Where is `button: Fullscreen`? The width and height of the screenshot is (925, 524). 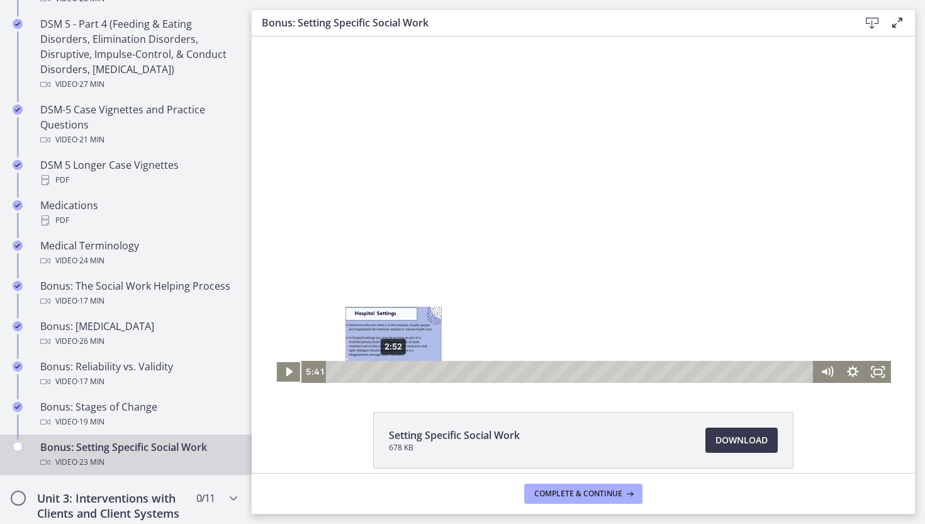
button: Fullscreen is located at coordinates (626, 335).